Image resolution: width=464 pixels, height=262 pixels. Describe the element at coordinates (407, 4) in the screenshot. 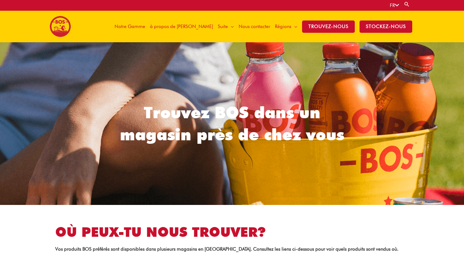

I see `a: Search button` at that location.